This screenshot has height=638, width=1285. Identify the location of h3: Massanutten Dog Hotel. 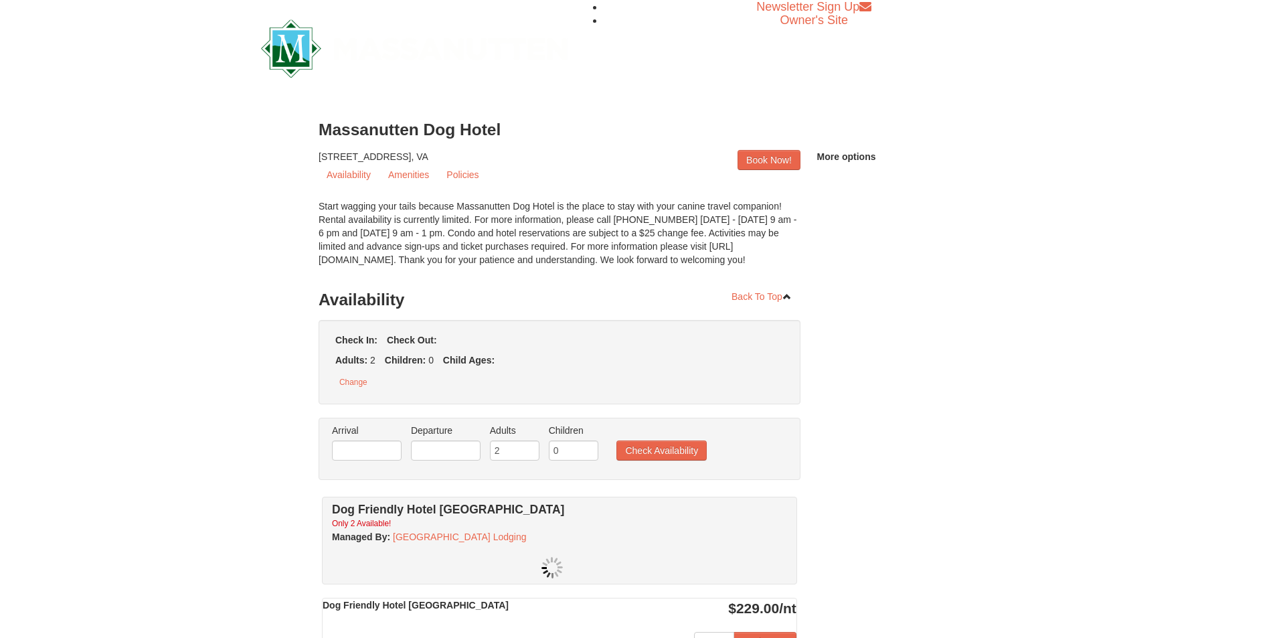
(643, 130).